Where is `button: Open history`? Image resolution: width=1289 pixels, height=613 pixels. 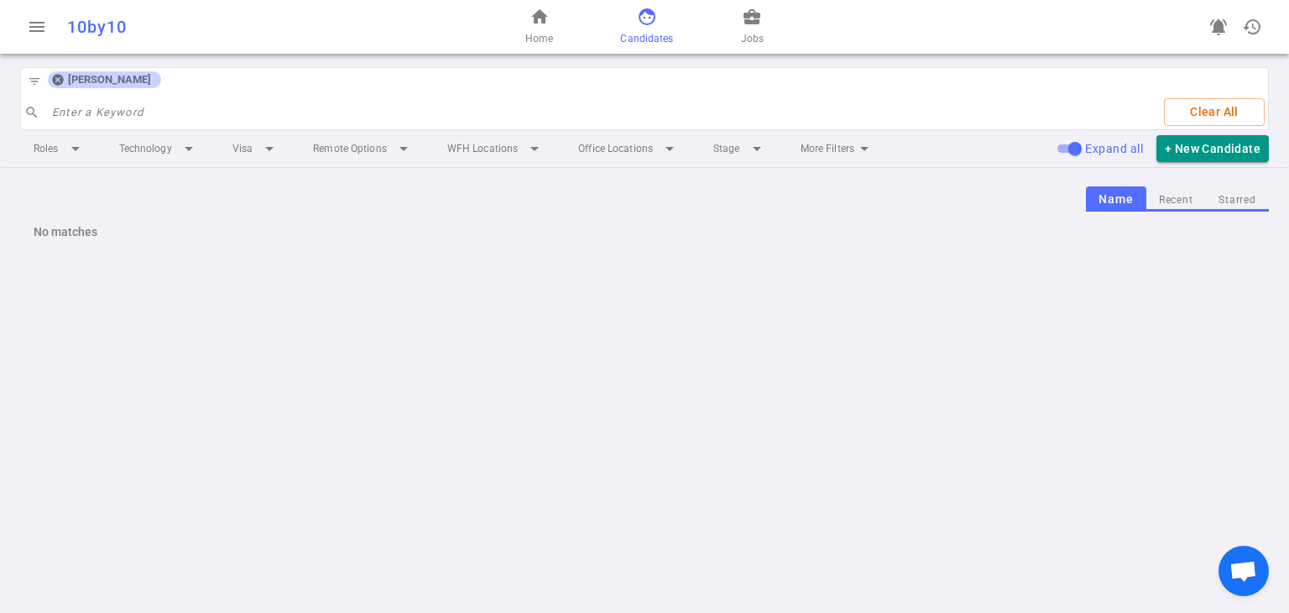 button: Open history is located at coordinates (1252, 27).